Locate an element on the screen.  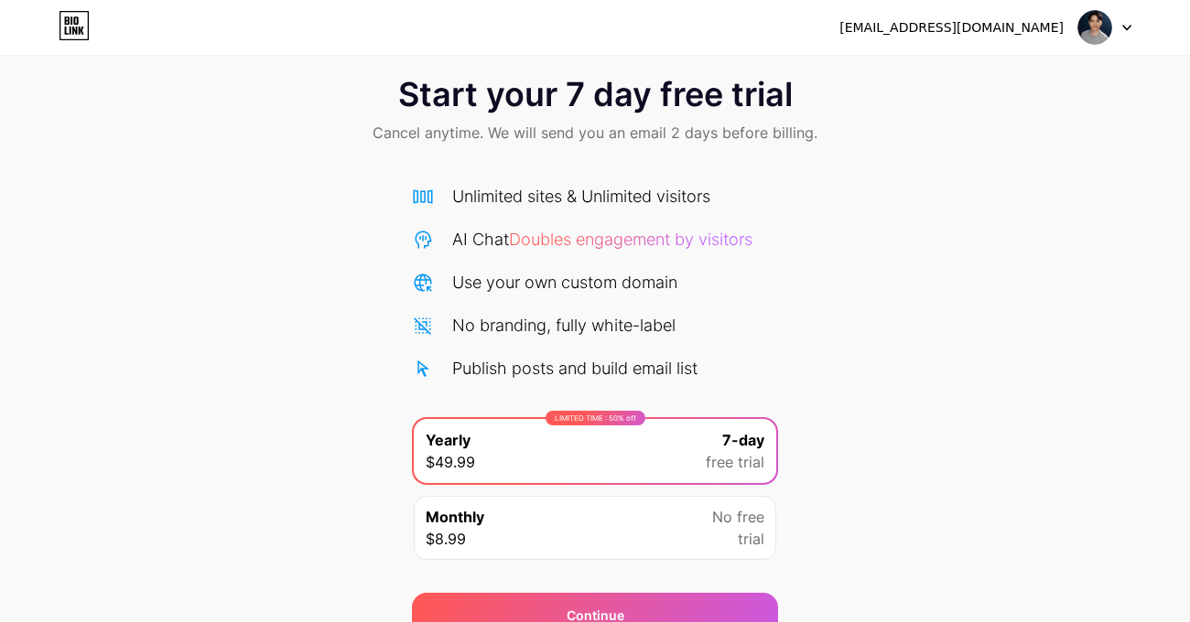
span: Yearly is located at coordinates (448, 440).